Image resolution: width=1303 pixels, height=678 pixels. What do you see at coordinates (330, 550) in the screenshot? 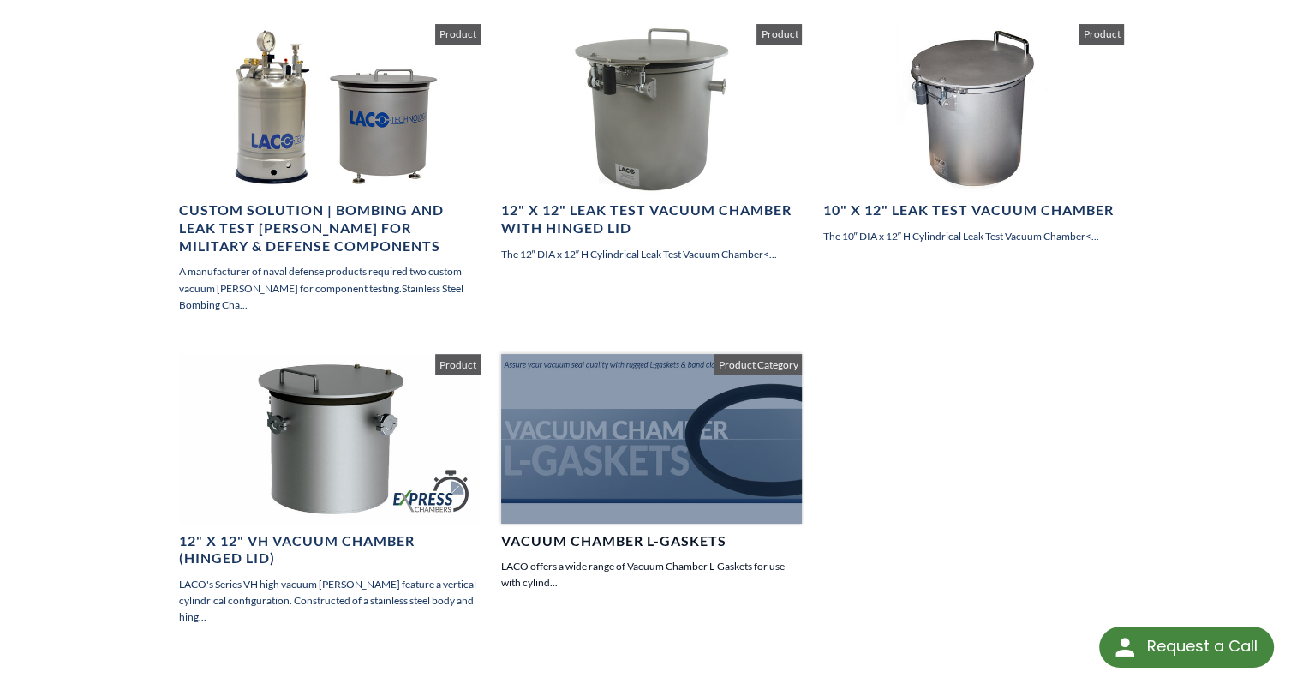
I see `h4: 12" X 12" VH Vacuum Chamber (Hinged Lid)` at bounding box center [330, 550].